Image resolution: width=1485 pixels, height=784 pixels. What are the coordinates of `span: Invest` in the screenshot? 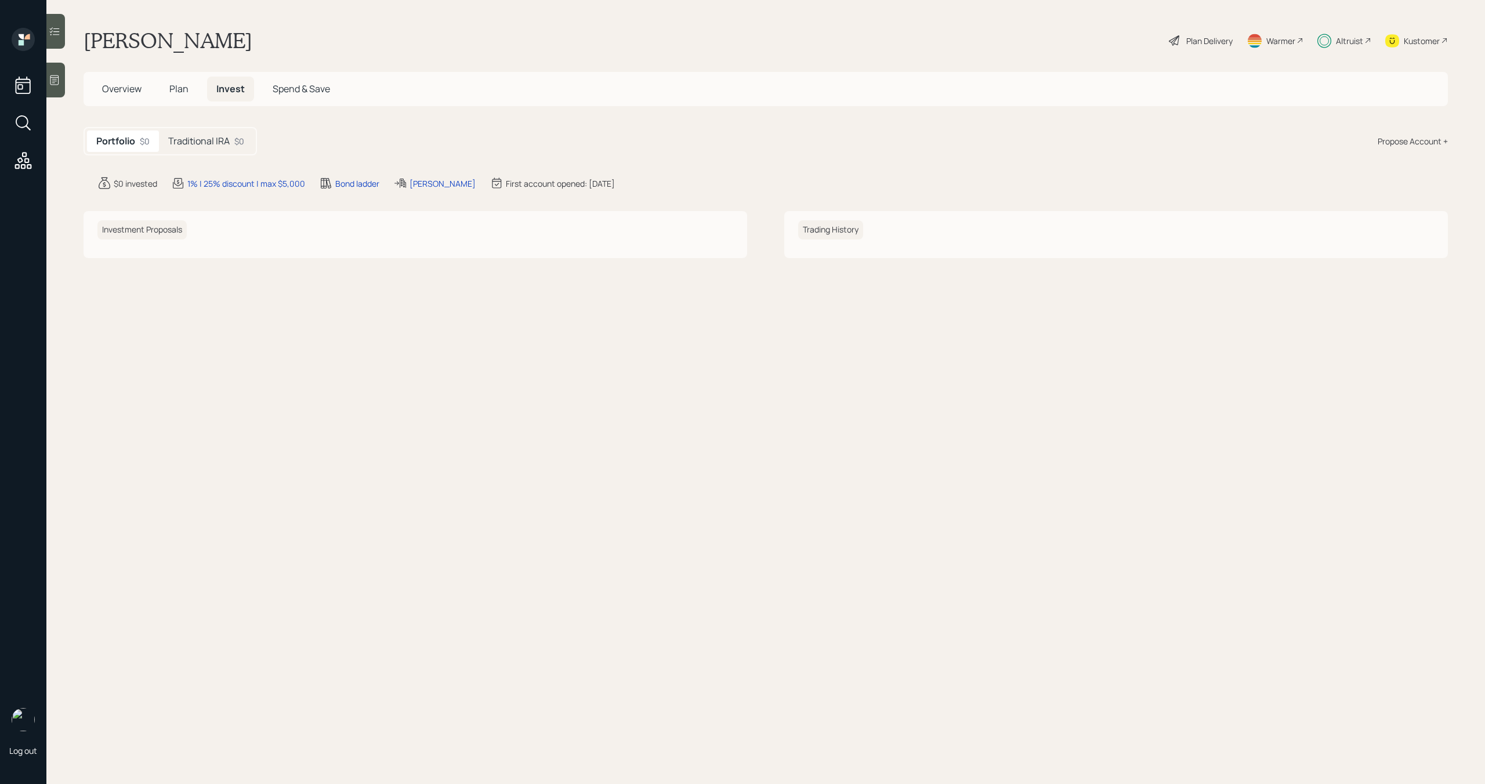 It's located at (230, 89).